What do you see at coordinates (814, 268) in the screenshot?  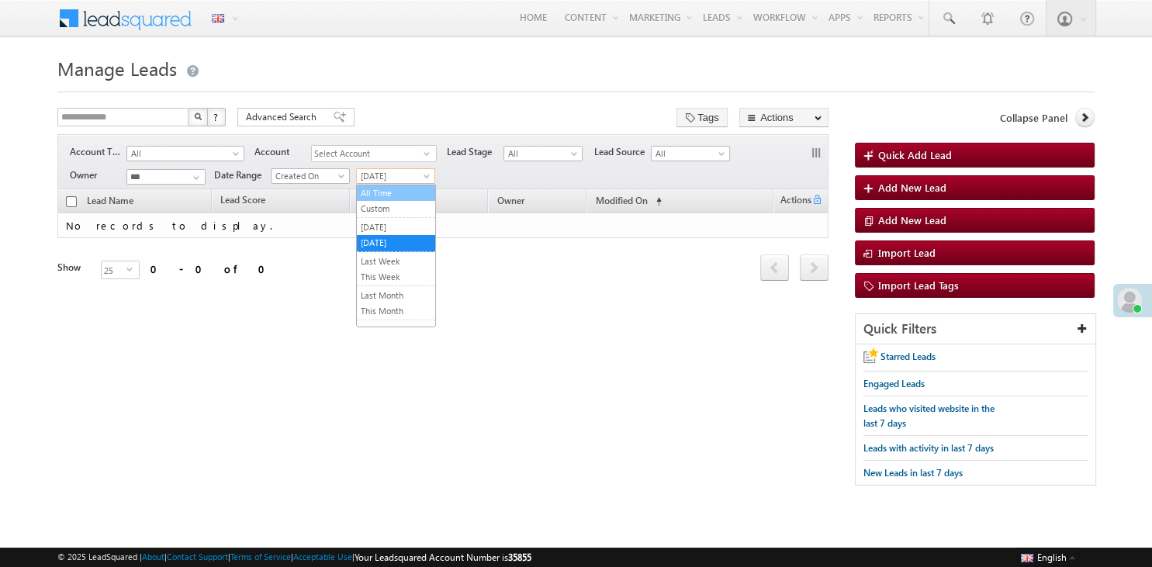 I see `a: next` at bounding box center [814, 268].